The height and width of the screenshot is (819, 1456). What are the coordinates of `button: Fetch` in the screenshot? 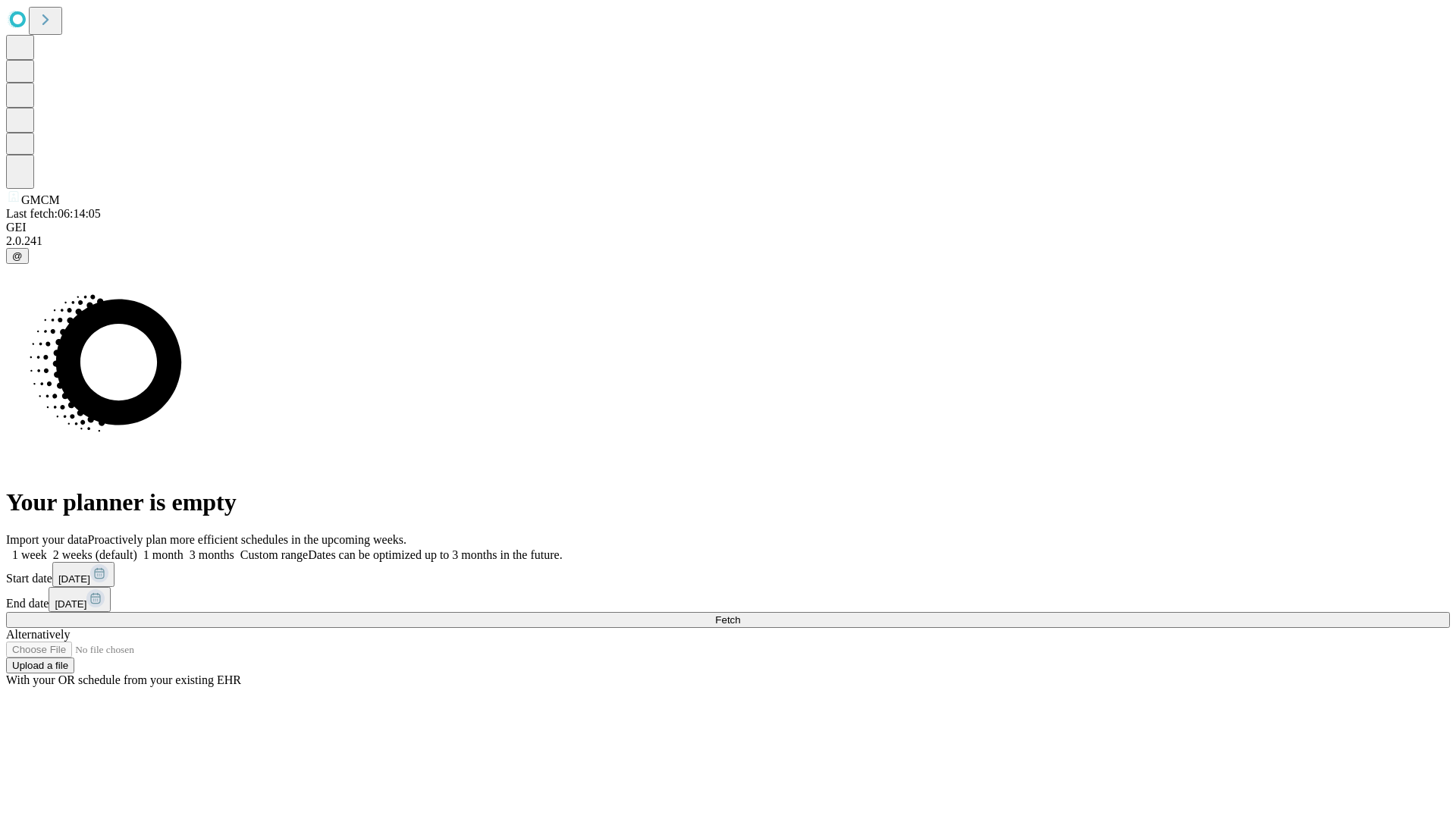 It's located at (728, 619).